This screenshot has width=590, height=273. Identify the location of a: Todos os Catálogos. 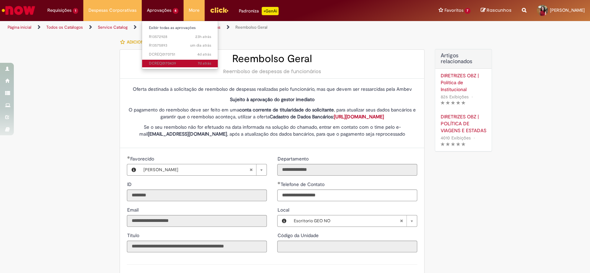
(65, 27).